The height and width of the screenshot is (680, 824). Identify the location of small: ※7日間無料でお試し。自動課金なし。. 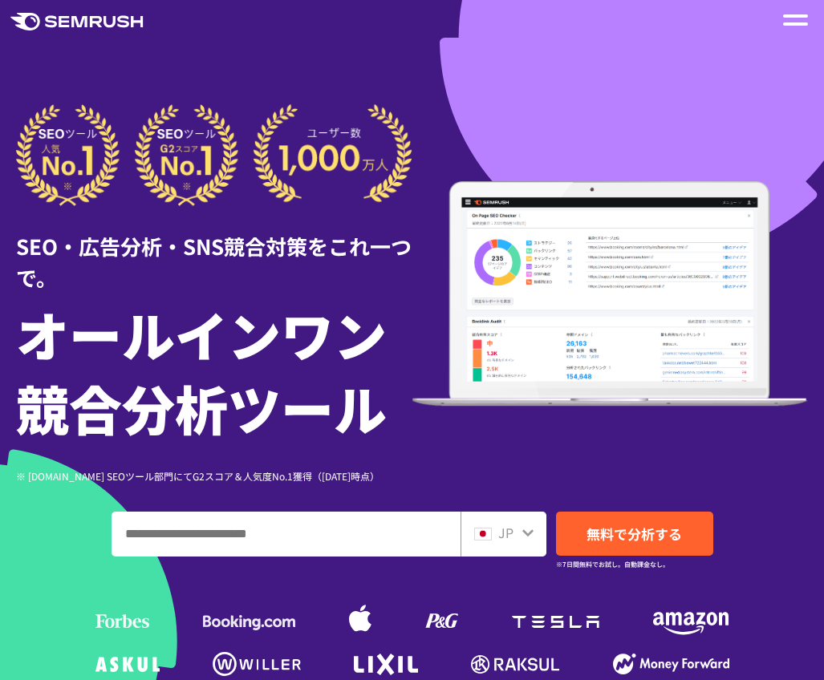
(612, 564).